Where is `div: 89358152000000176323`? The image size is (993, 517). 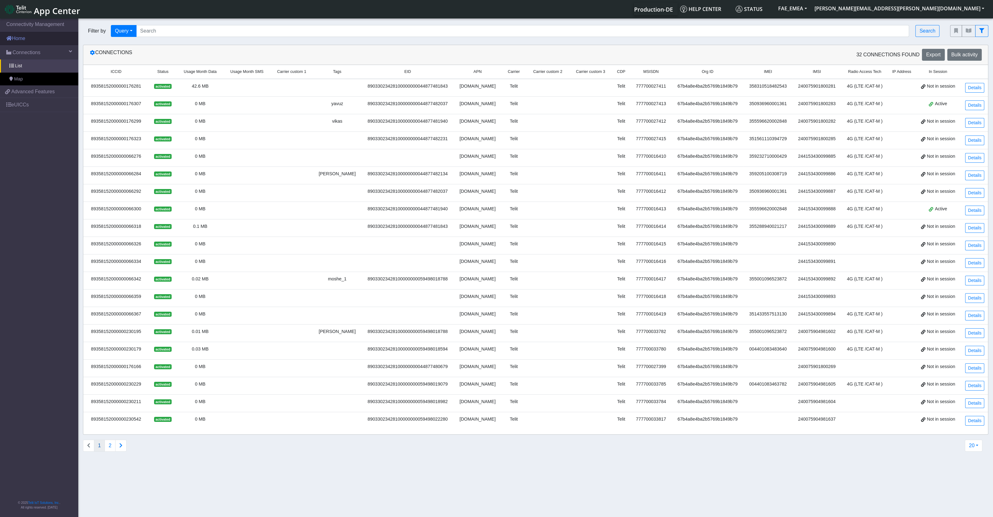
div: 89358152000000176323 is located at coordinates (116, 139).